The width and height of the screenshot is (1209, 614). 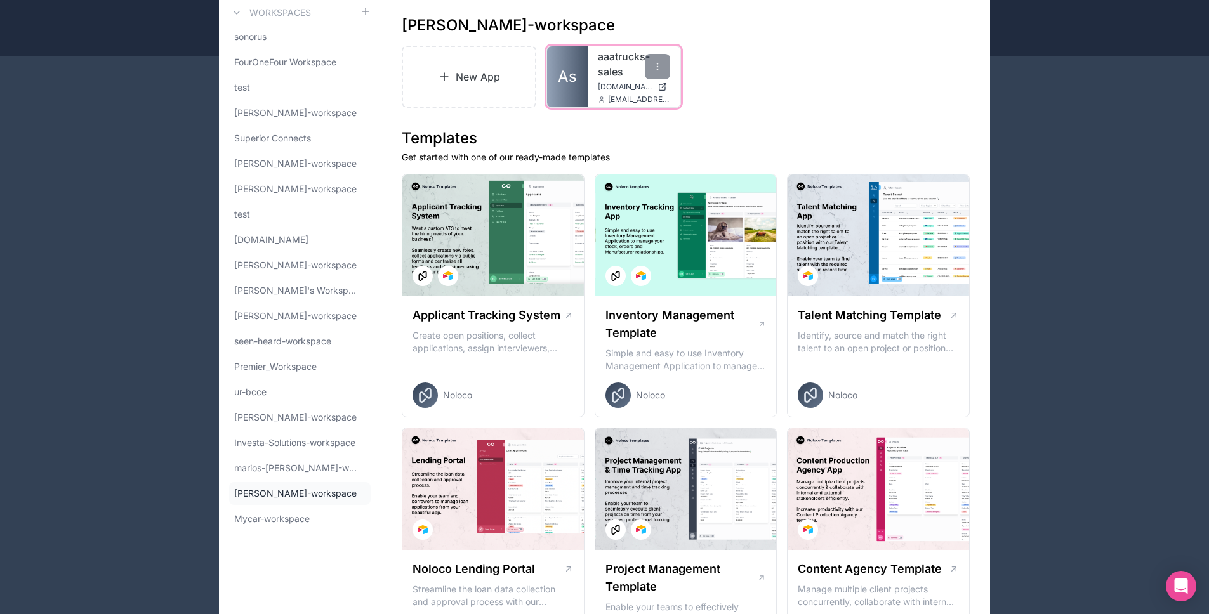 What do you see at coordinates (300, 341) in the screenshot?
I see `a: seen-heard-workspace` at bounding box center [300, 341].